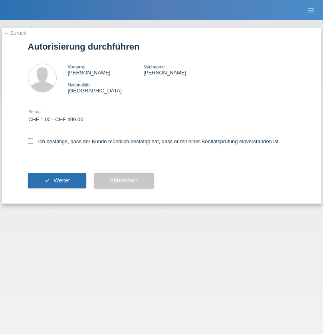  Describe the element at coordinates (154, 141) in the screenshot. I see `label: Ich bestätige, dass der Kunde mündlich bestätigt hat, dass er mit einer Bonitätsprüfung einversta...` at that location.